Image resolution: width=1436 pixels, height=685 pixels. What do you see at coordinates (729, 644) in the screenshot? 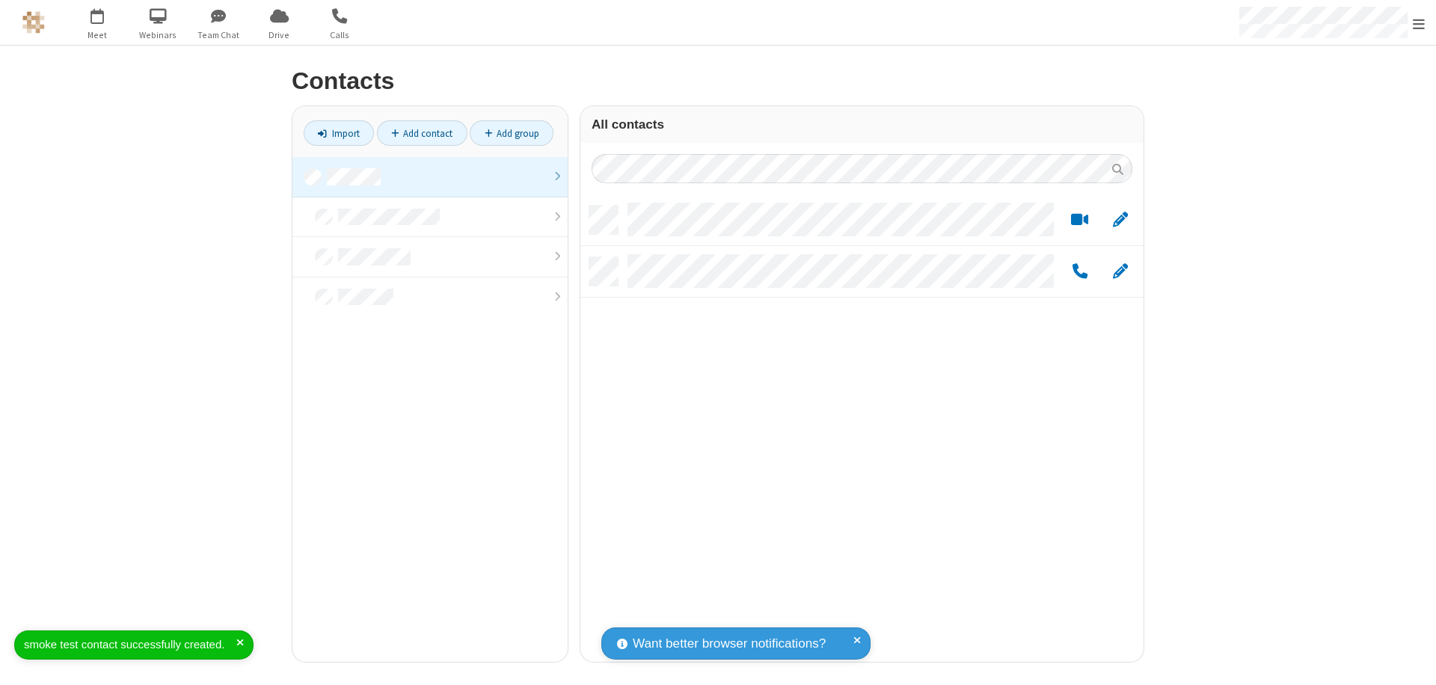
I see `span: Want better browser notifications?` at bounding box center [729, 644].